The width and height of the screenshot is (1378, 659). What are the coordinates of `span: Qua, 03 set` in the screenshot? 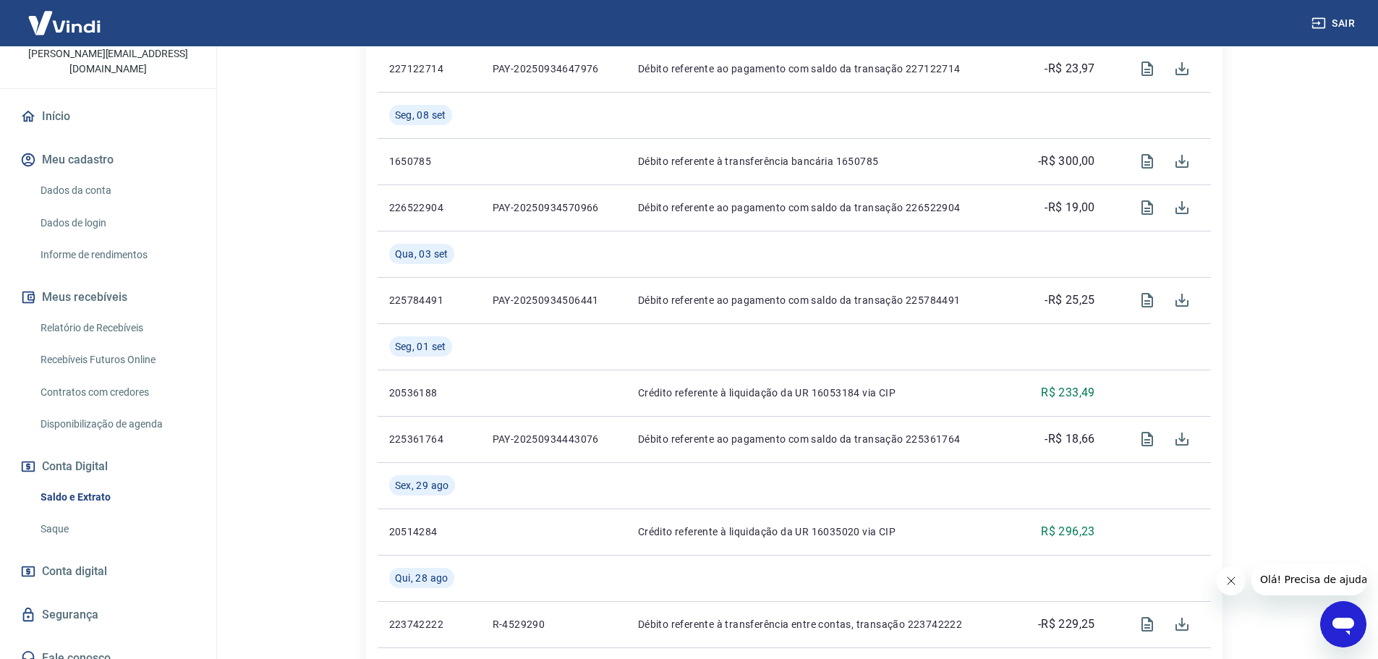 It's located at (422, 254).